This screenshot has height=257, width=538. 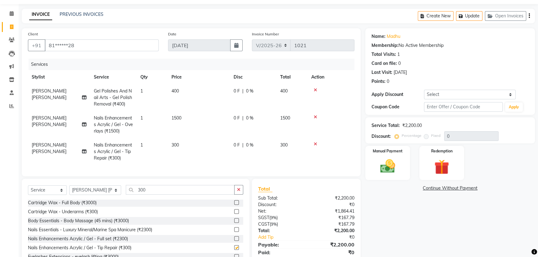 What do you see at coordinates (505, 16) in the screenshot?
I see `button: Open Invoices` at bounding box center [505, 16].